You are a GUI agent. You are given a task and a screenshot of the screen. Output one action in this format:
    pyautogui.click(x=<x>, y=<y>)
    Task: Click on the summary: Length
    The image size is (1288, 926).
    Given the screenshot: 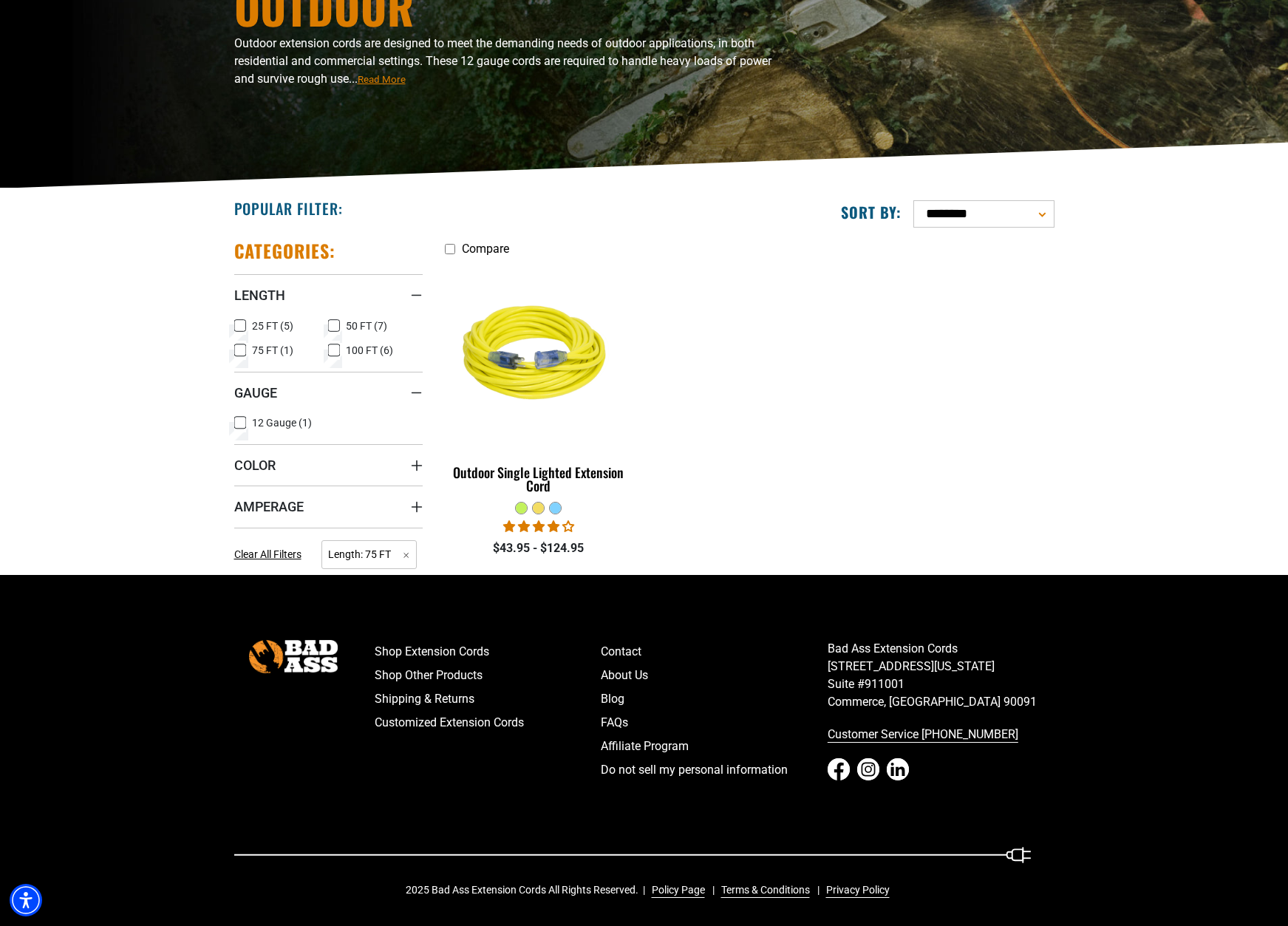 What is the action you would take?
    pyautogui.click(x=328, y=295)
    